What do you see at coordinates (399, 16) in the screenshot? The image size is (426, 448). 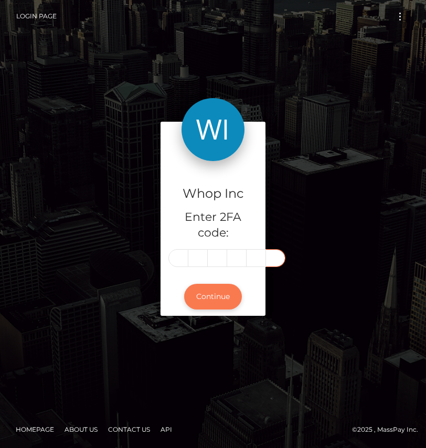 I see `button: Toggle navigation` at bounding box center [399, 16].